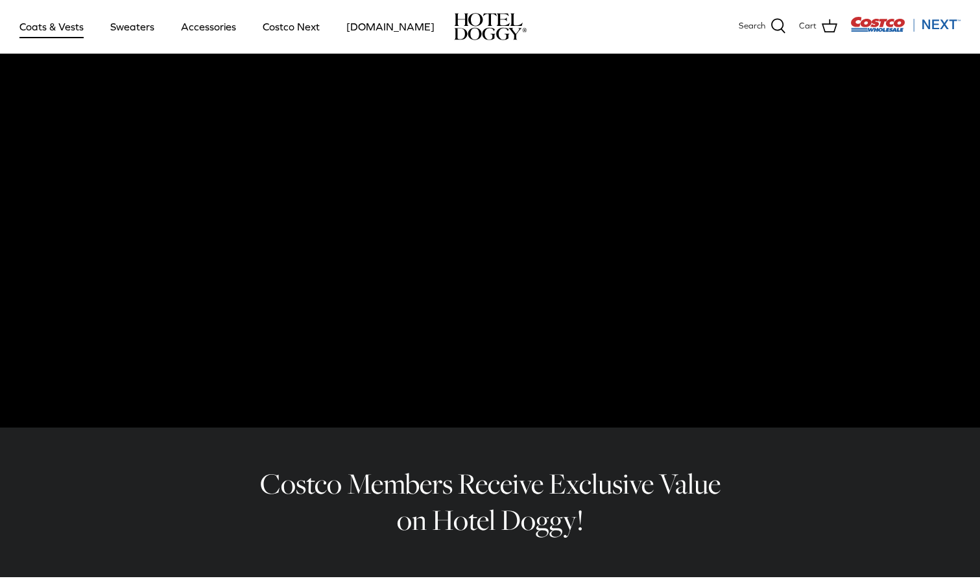  I want to click on a: Sweaters, so click(132, 27).